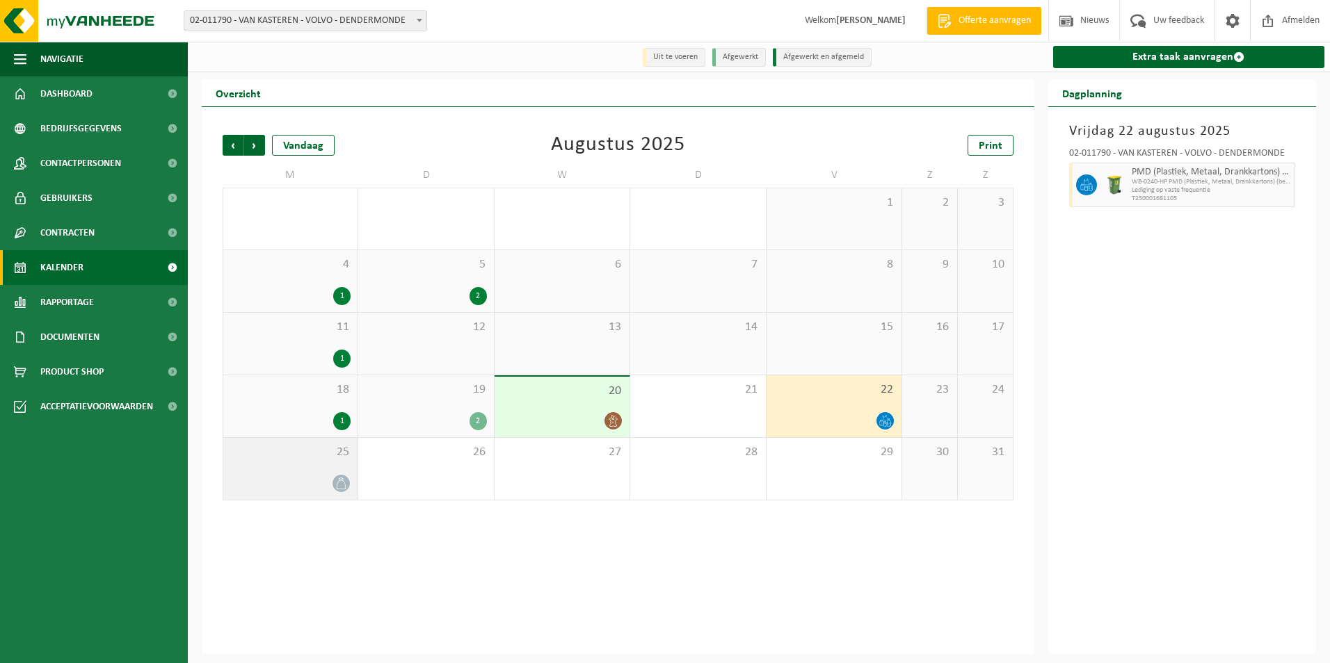 The height and width of the screenshot is (663, 1330). I want to click on span: 1, so click(834, 203).